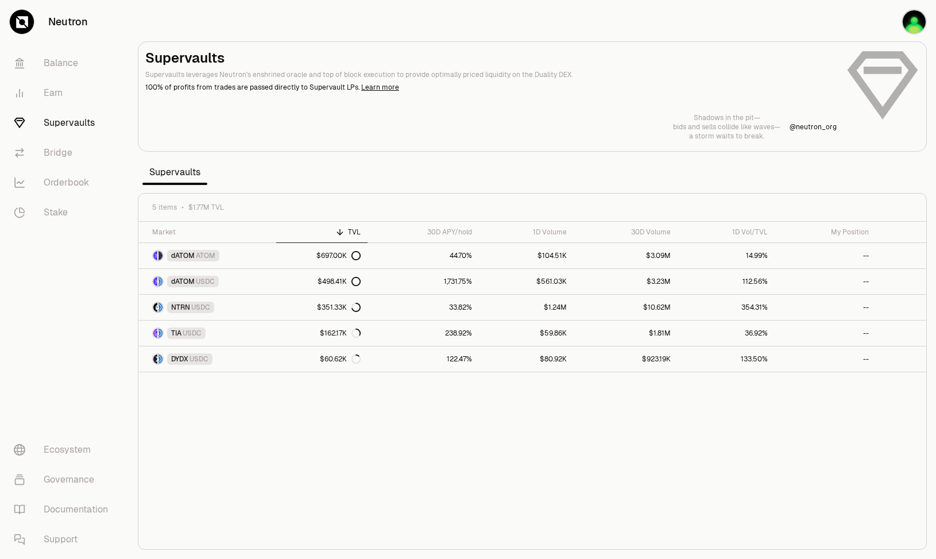 The height and width of the screenshot is (559, 936). Describe the element at coordinates (526, 281) in the screenshot. I see `a: $561.03K` at that location.